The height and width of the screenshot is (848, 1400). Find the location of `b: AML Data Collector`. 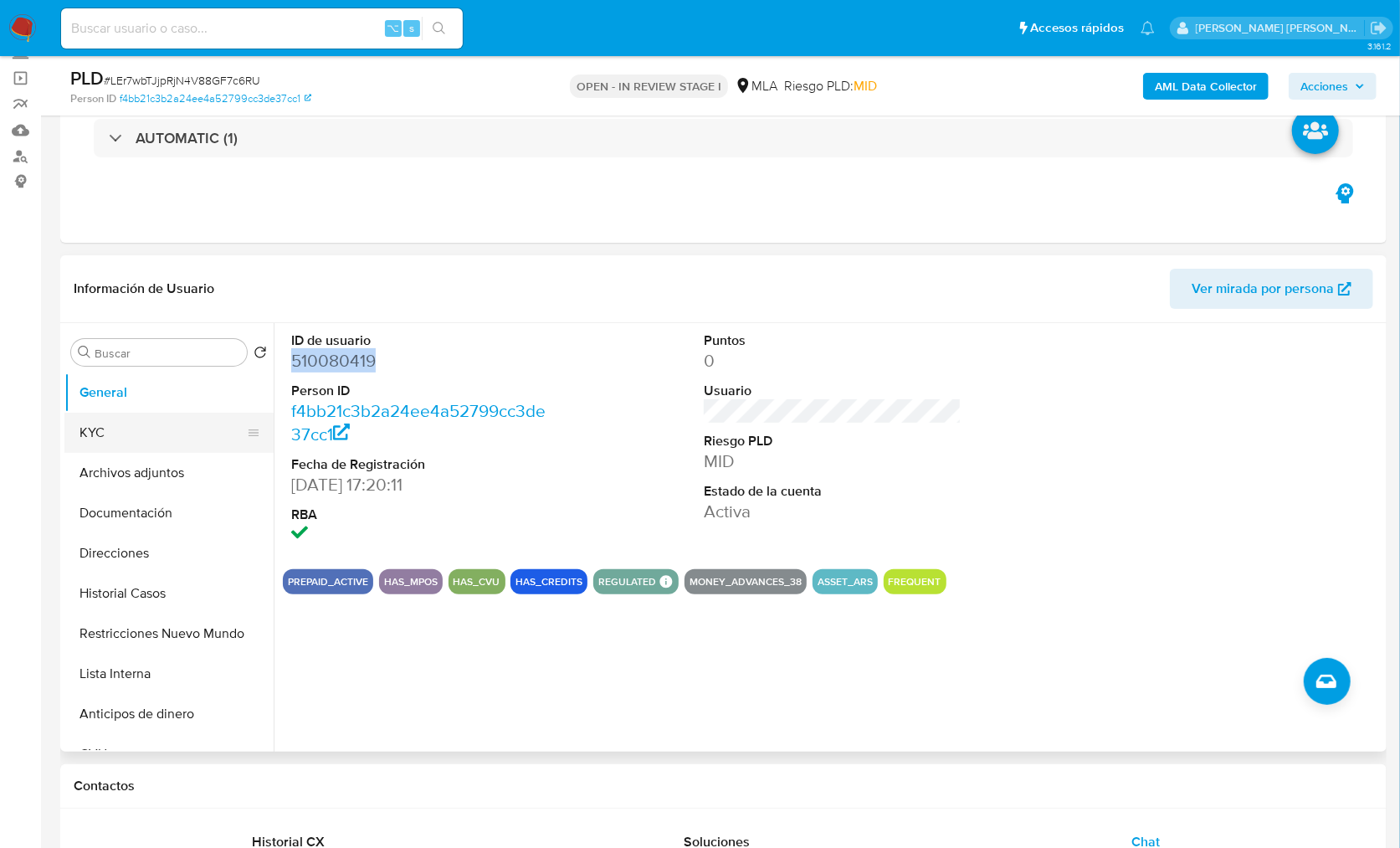

b: AML Data Collector is located at coordinates (1206, 86).